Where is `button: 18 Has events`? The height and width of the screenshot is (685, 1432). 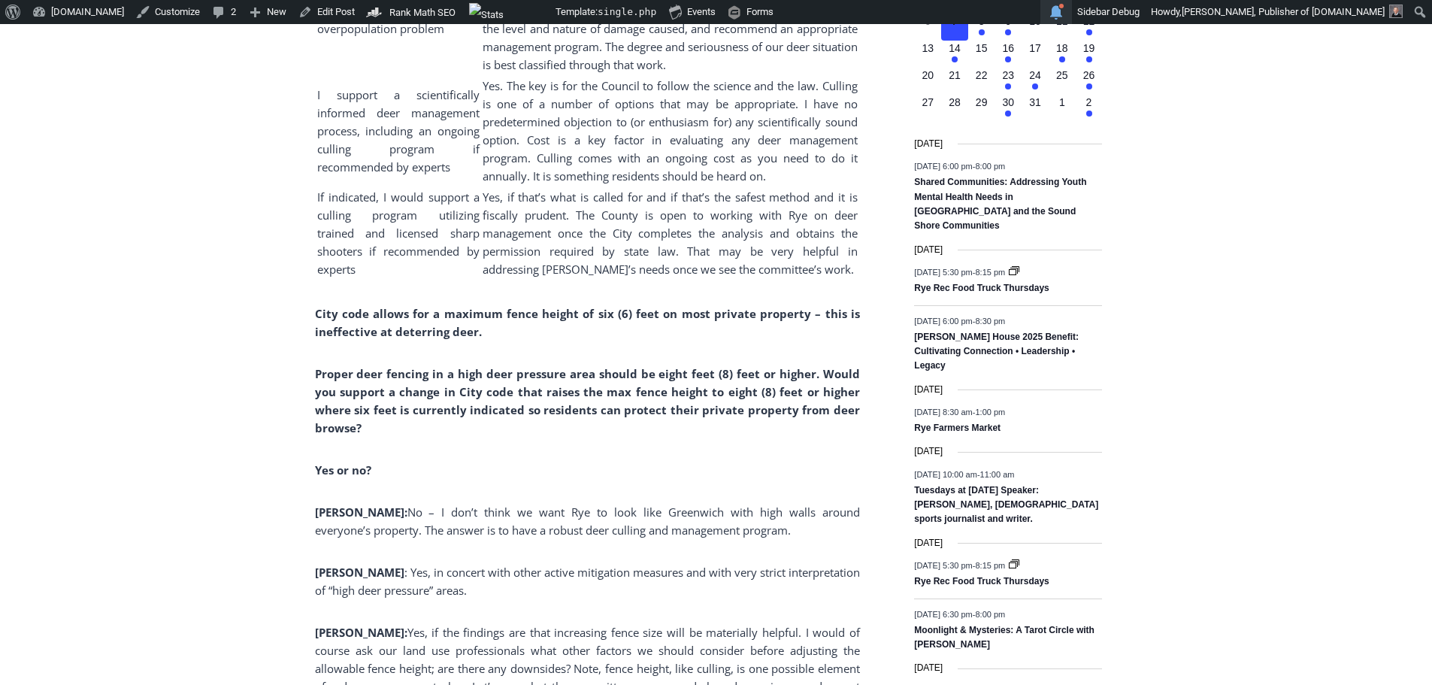 button: 18 Has events is located at coordinates (1062, 54).